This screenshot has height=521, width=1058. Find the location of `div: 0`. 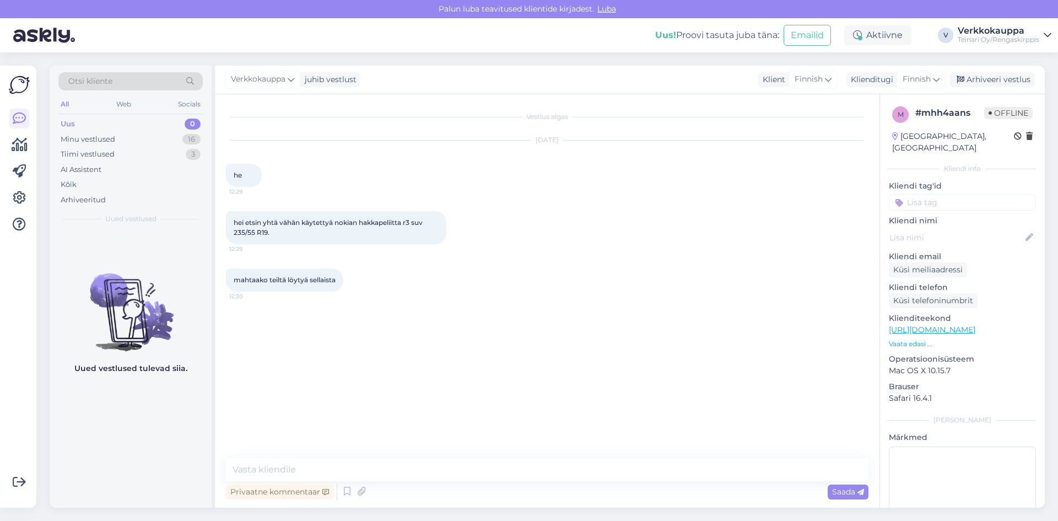

div: 0 is located at coordinates (192, 124).